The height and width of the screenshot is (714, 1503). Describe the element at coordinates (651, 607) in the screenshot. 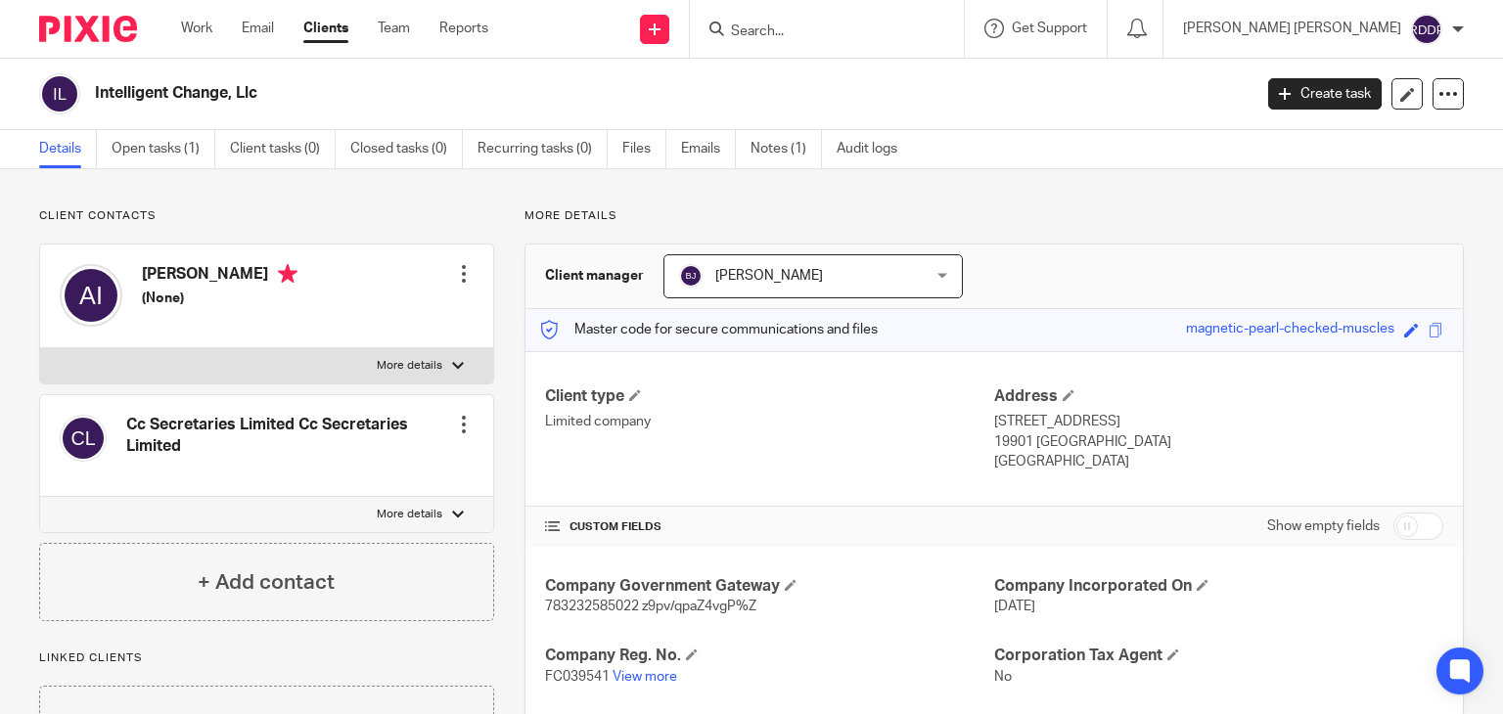

I see `span: 783232585022 z9pv/qpaZ4vgP%Z` at that location.